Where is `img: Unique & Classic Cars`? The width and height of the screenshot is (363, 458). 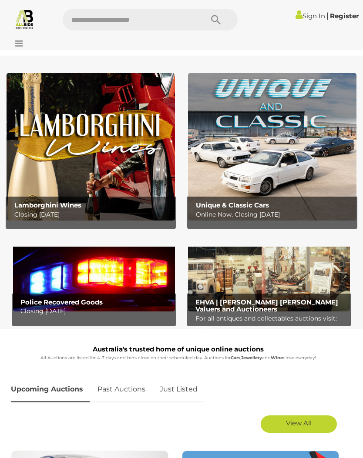 img: Unique & Classic Cars is located at coordinates (272, 147).